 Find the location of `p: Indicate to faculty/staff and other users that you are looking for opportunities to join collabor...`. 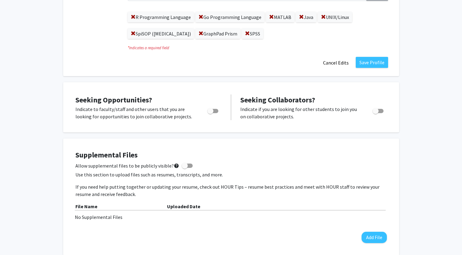

p: Indicate to faculty/staff and other users that you are looking for opportunities to join collabor... is located at coordinates (136, 113).